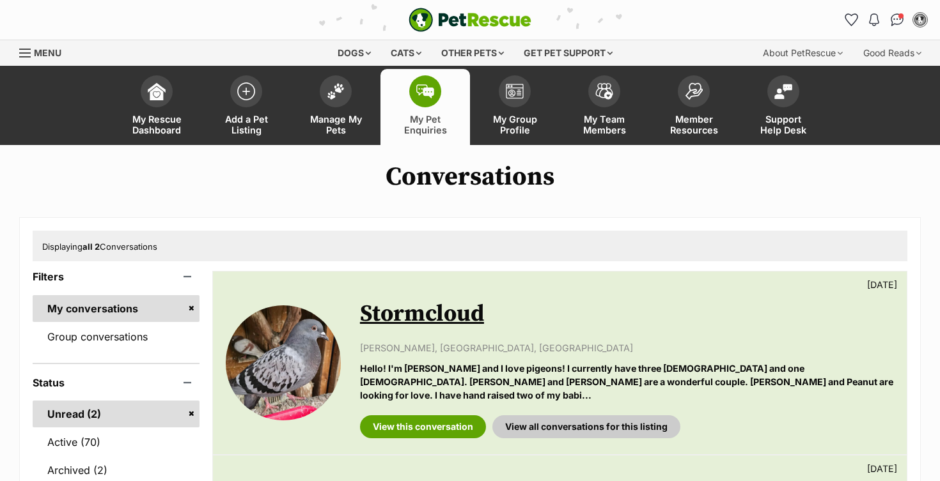 The height and width of the screenshot is (481, 940). I want to click on a: PetRescue, so click(470, 20).